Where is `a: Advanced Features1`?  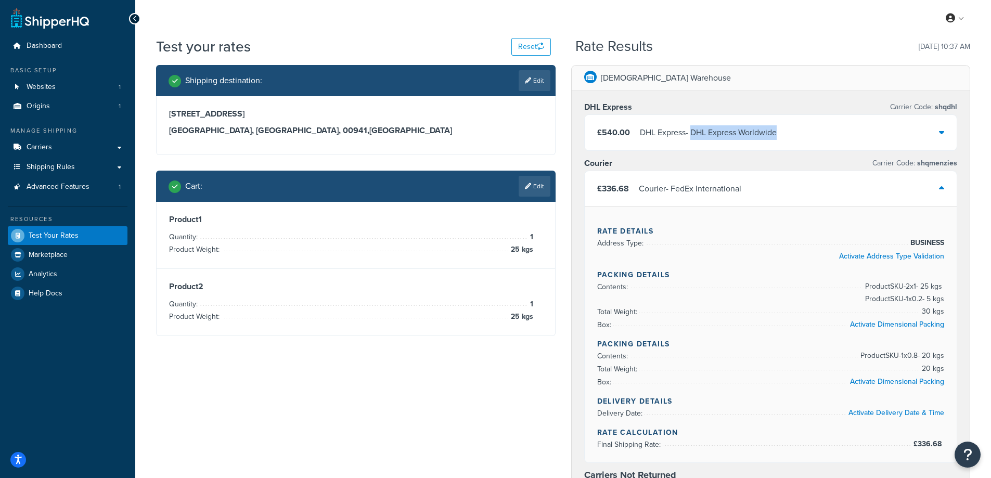 a: Advanced Features1 is located at coordinates (68, 187).